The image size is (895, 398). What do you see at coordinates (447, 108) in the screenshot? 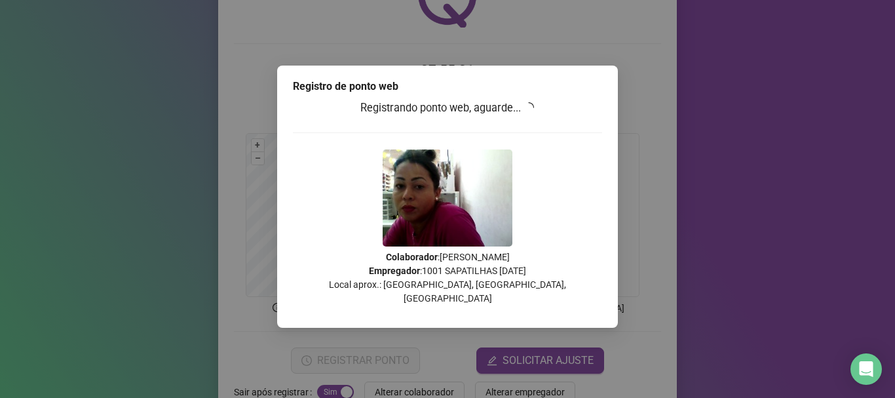
I see `h3: Registrando ponto web, aguarde...` at bounding box center [447, 108].